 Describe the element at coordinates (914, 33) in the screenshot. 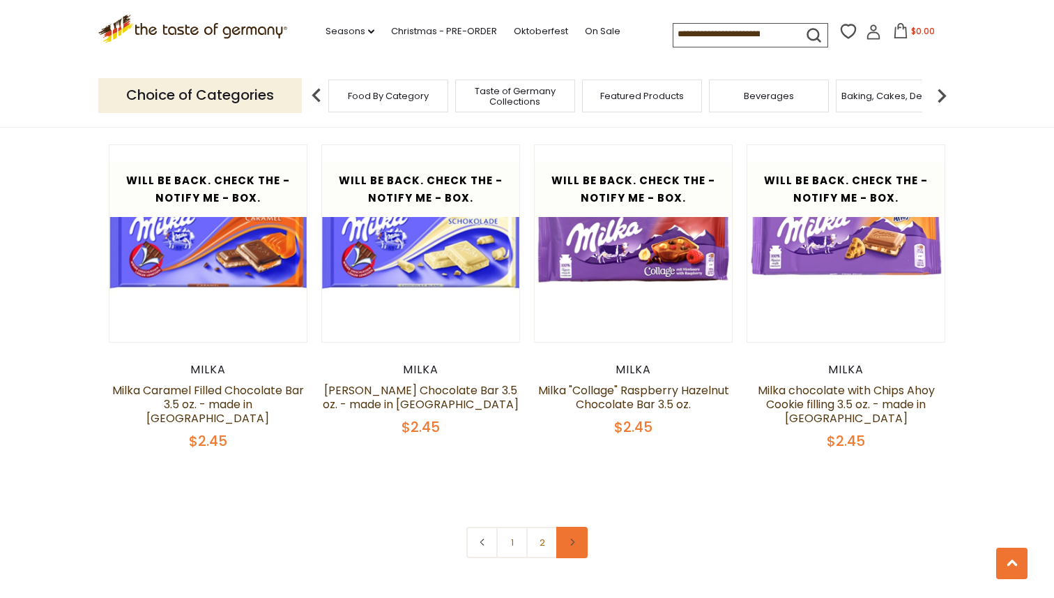

I see `button: $0.00` at that location.